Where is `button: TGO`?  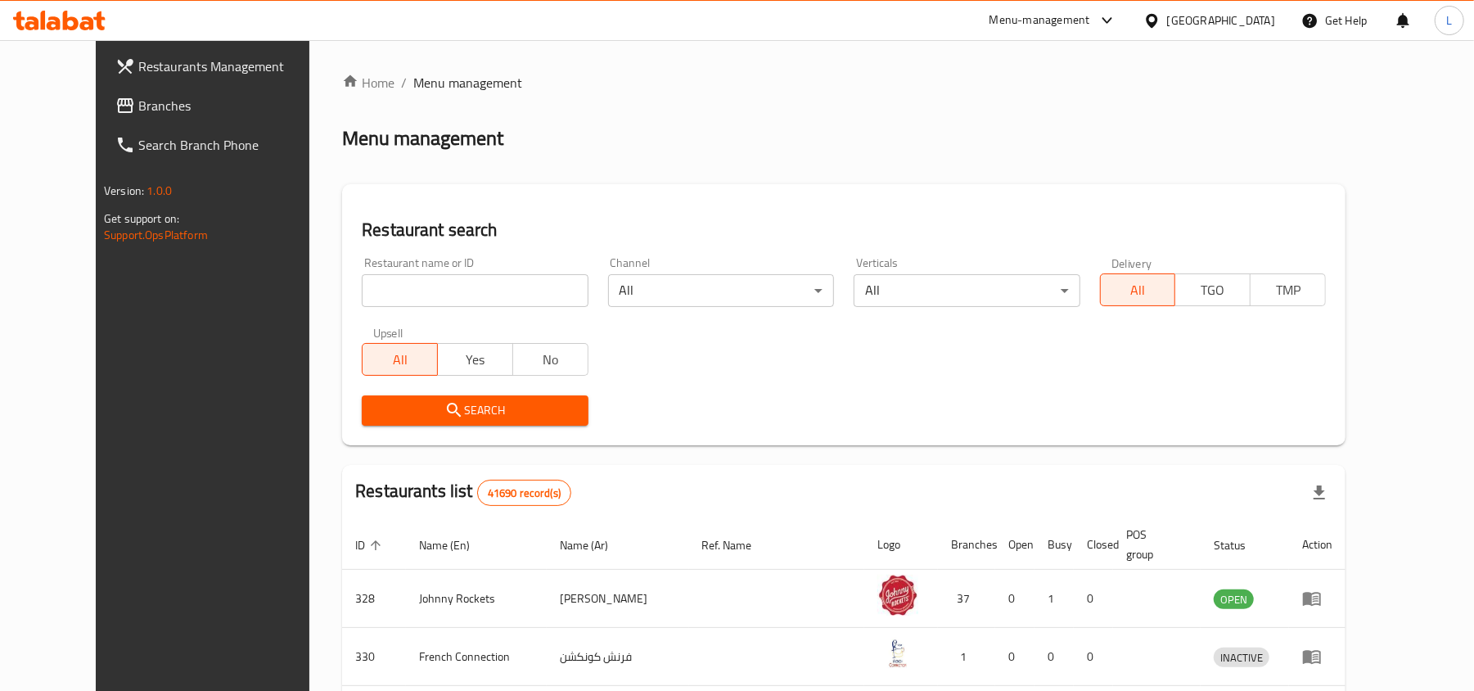 button: TGO is located at coordinates (1212, 290).